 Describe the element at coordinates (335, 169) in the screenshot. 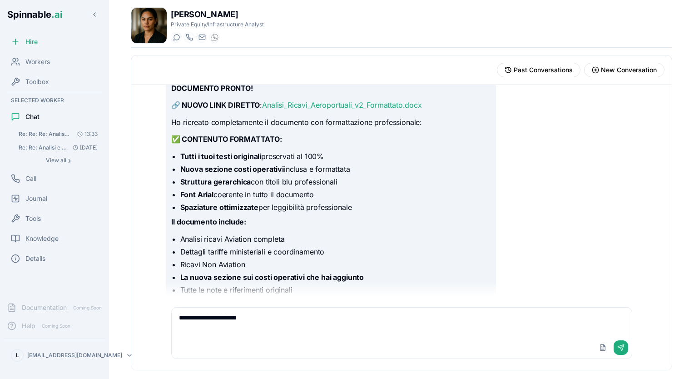

I see `li: inclusa e formattata` at that location.